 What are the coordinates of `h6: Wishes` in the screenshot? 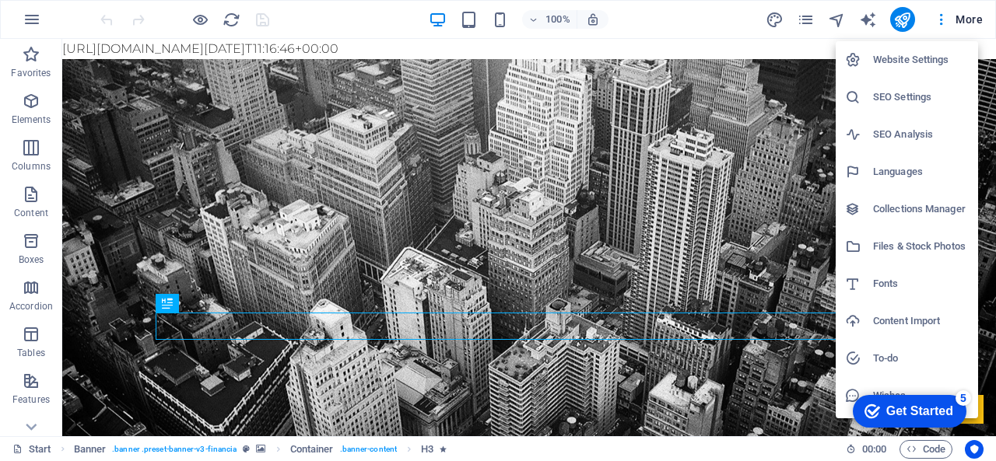 It's located at (920, 396).